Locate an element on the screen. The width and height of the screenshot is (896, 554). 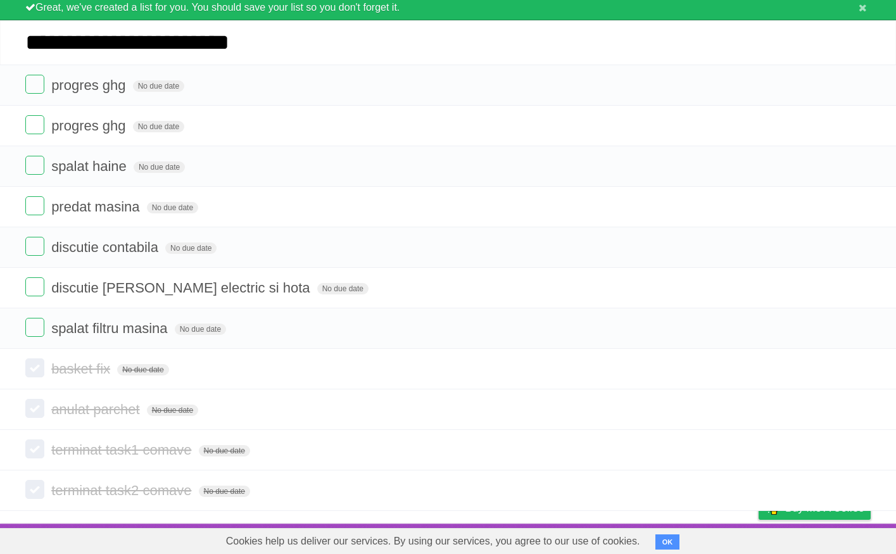
span: spalat filtru masina is located at coordinates (111, 328).